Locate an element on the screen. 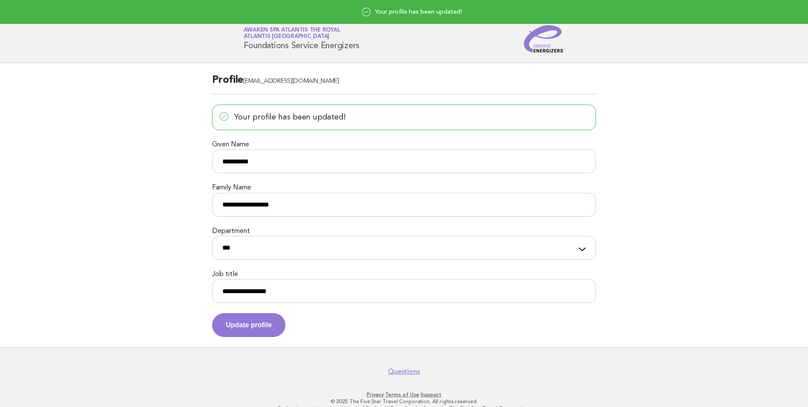 The height and width of the screenshot is (407, 808). p: Your profile has been updated! is located at coordinates (404, 117).